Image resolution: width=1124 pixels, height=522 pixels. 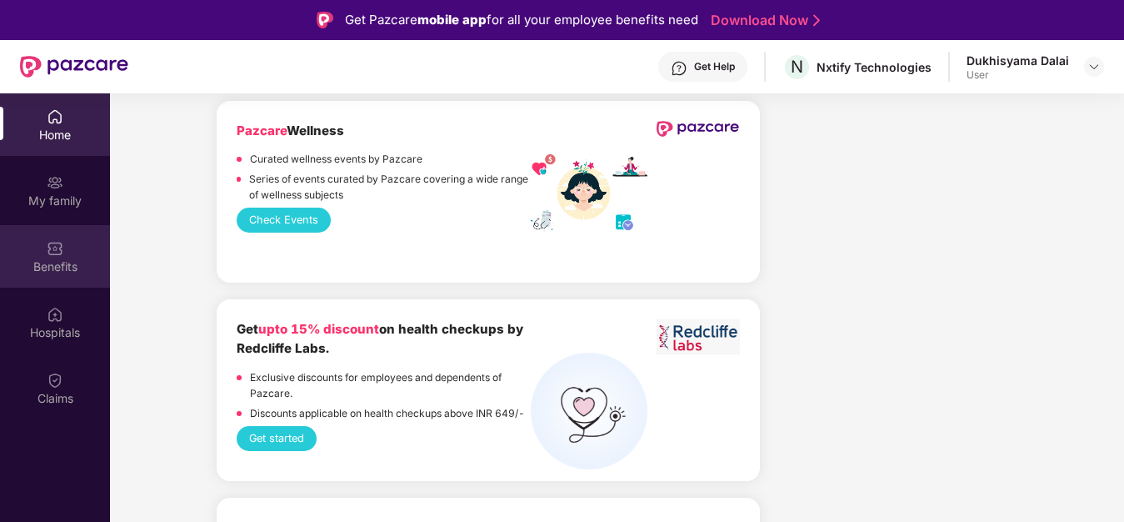 I want to click on img: svg+xml;base64,PHN2ZyBpZD0iQ2xhaW0iIHhtbG5zPSJodHRwOi8vd3d3LnczLm9yZy8yMDAwL3N2ZyIgd2lkdGg9IjIwIi..., so click(x=55, y=380).